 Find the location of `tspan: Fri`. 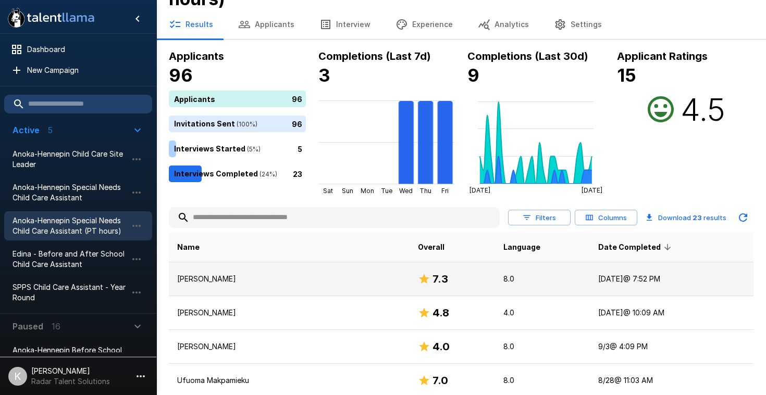

tspan: Fri is located at coordinates (445, 191).